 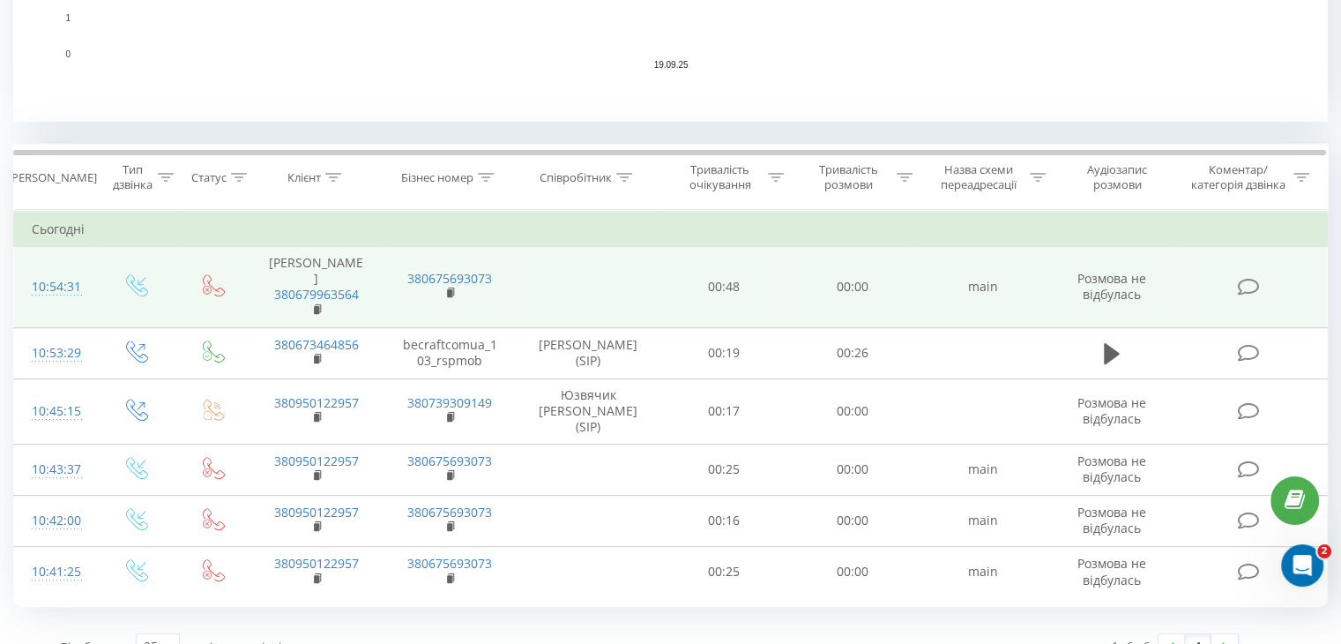 What do you see at coordinates (1117, 177) in the screenshot?
I see `div: Аудіозапис розмови` at bounding box center [1117, 177].